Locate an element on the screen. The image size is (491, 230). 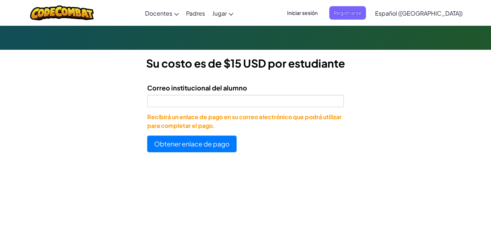
a: CodeCombat logo is located at coordinates (62, 13).